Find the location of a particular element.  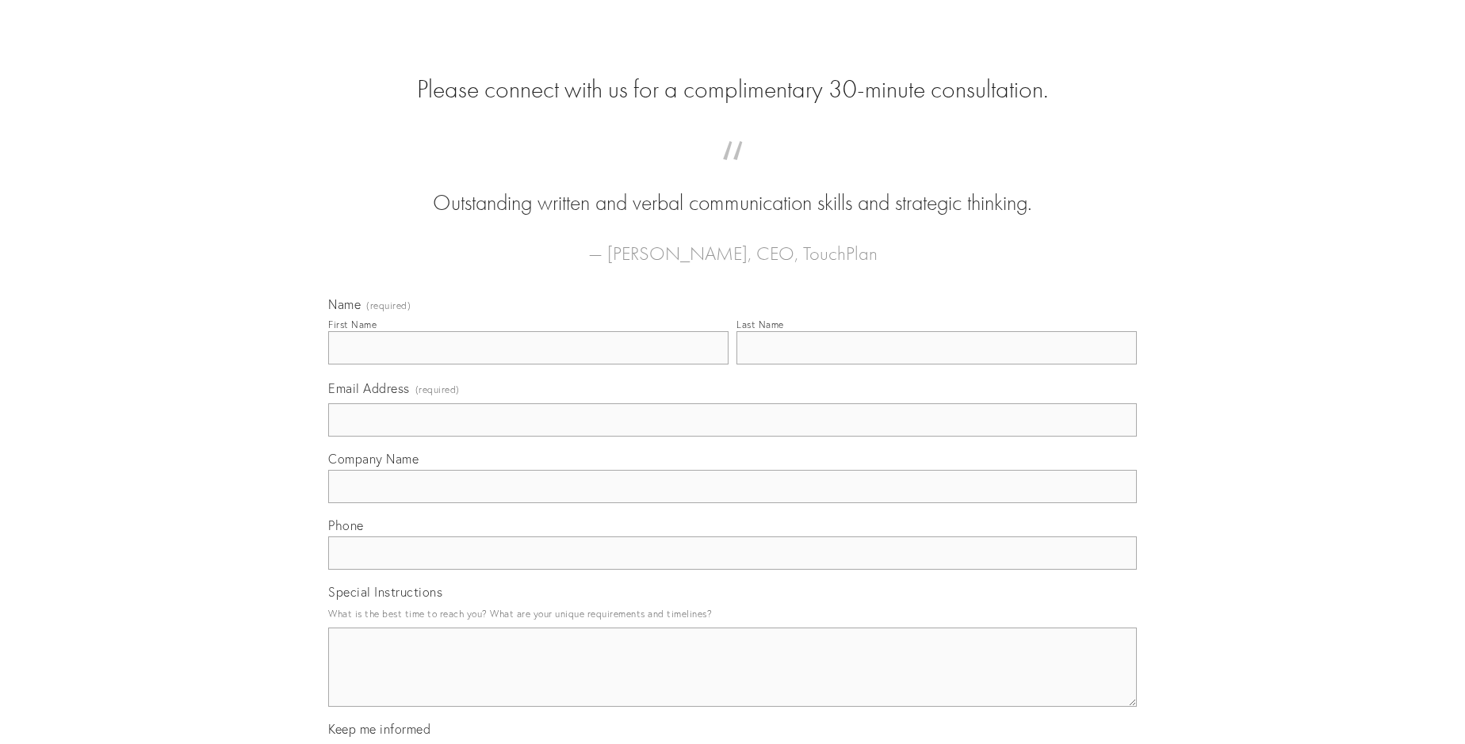

span: Special Instructions is located at coordinates (385, 592).